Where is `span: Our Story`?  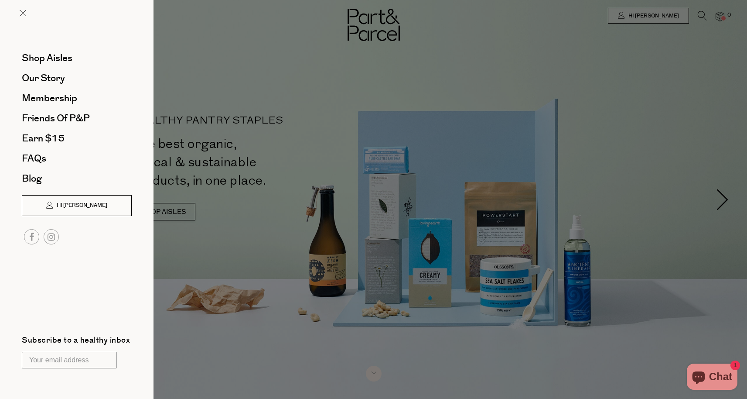
span: Our Story is located at coordinates (43, 78).